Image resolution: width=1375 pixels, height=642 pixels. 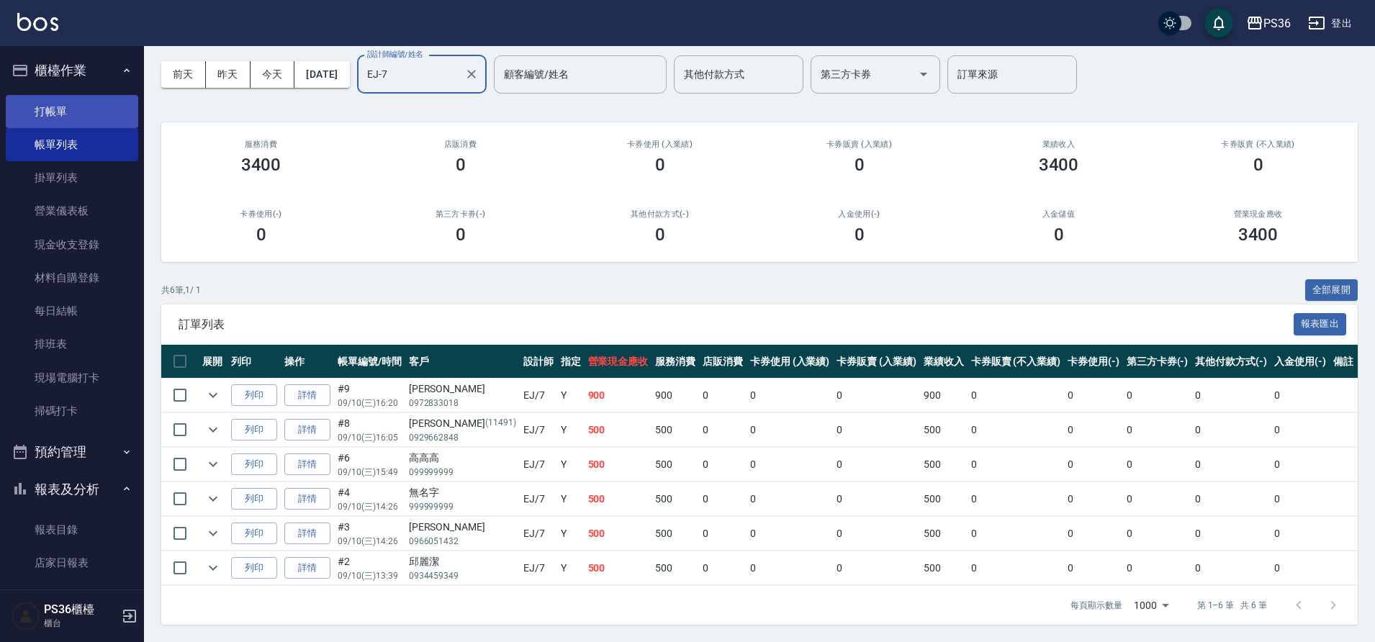 I want to click on p: 09/10 (三) 15:49, so click(x=369, y=472).